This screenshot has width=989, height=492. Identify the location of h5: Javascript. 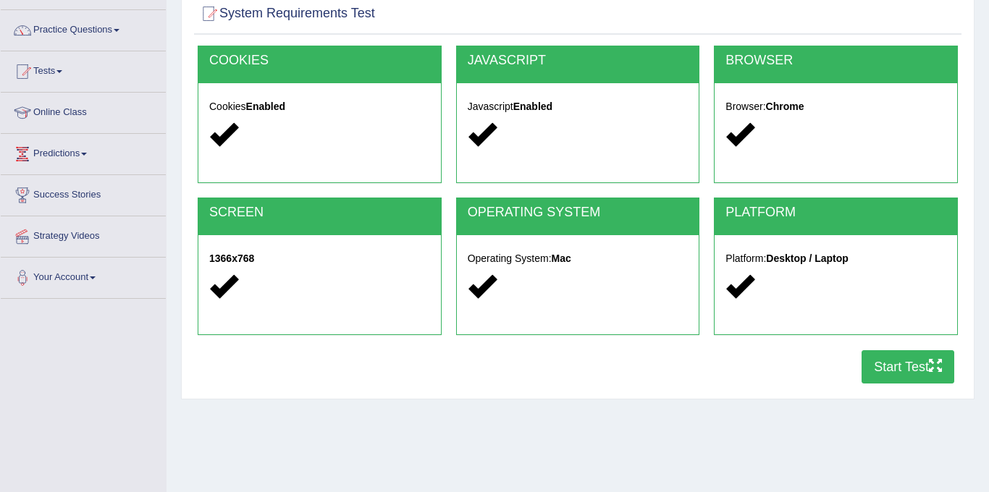
(578, 106).